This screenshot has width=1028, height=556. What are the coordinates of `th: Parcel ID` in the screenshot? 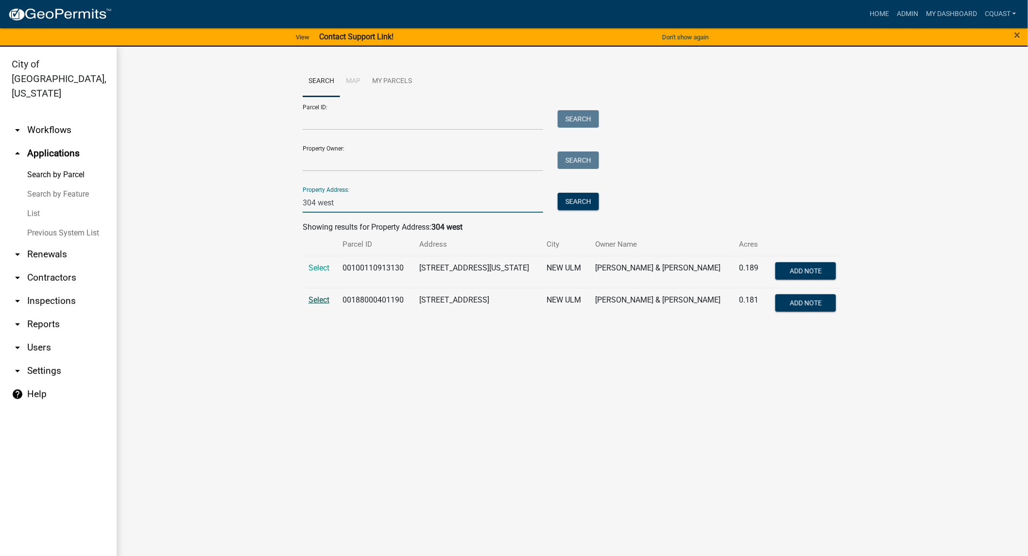 It's located at (375, 244).